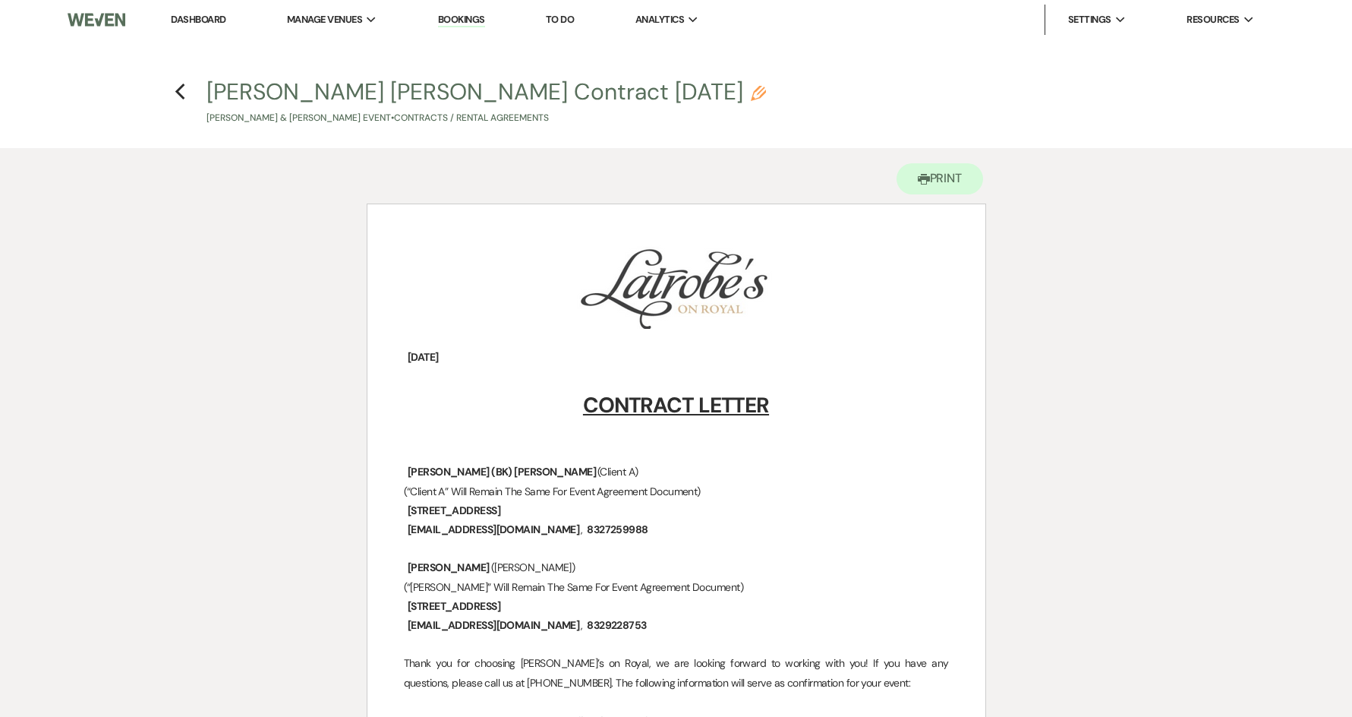  Describe the element at coordinates (616, 625) in the screenshot. I see `span: 8329228753` at that location.